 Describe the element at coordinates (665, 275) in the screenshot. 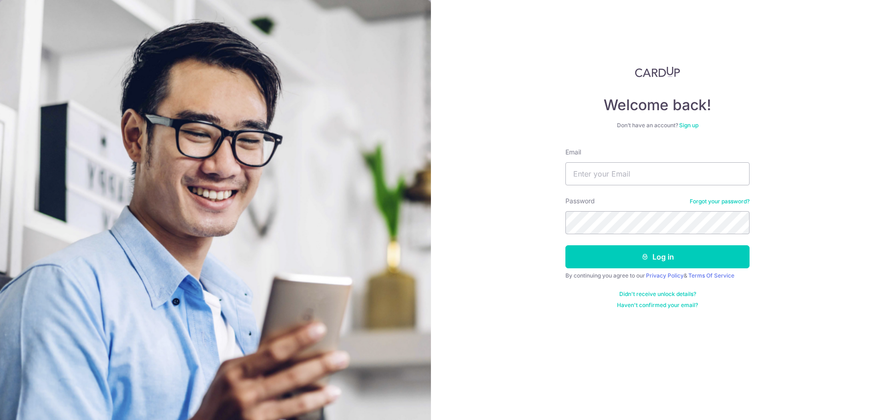

I see `a: Privacy Policy` at that location.